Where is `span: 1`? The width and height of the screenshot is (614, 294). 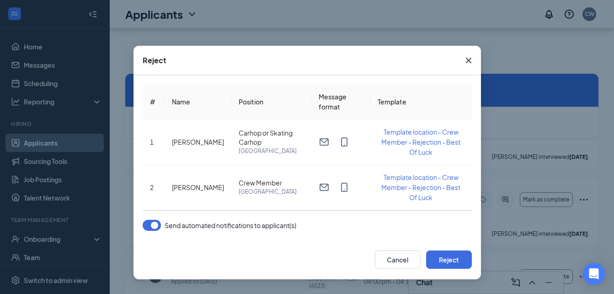 span: 1 is located at coordinates (152, 142).